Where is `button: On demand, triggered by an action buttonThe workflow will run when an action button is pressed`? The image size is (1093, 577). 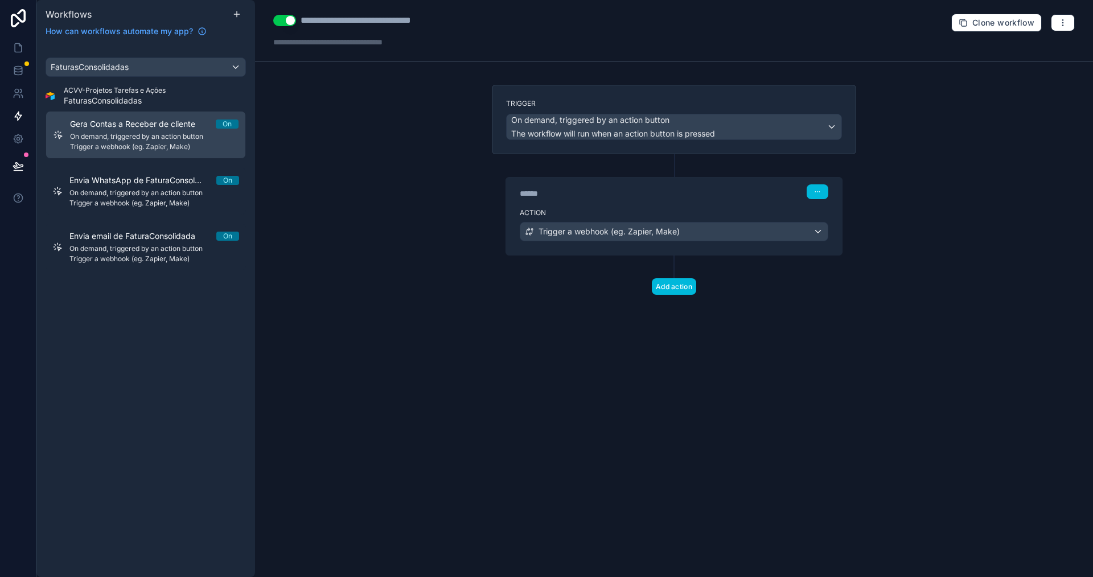
button: On demand, triggered by an action buttonThe workflow will run when an action button is pressed is located at coordinates (674, 127).